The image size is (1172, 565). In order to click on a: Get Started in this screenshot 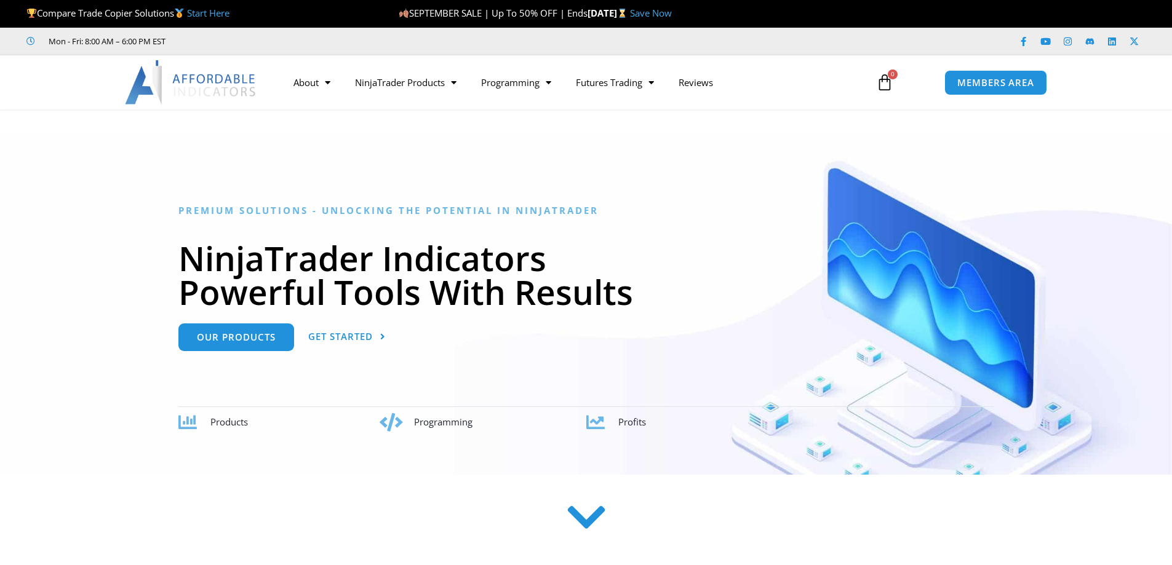, I will do `click(347, 337)`.